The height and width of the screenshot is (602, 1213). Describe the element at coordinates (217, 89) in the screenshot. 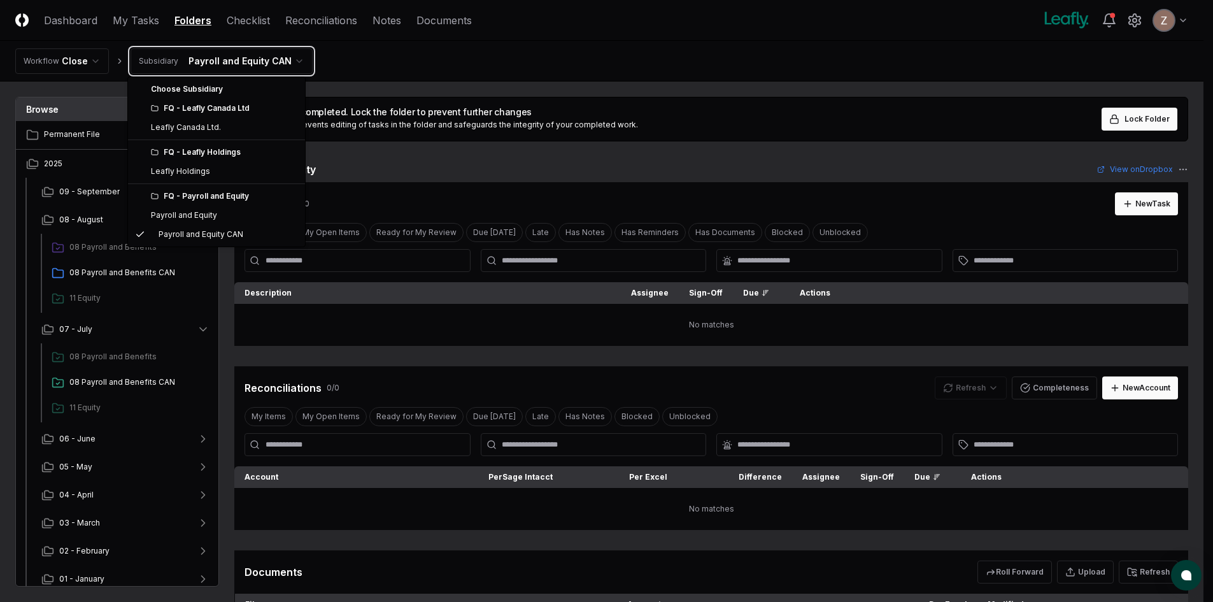

I see `div: Choose Subsidiary` at that location.